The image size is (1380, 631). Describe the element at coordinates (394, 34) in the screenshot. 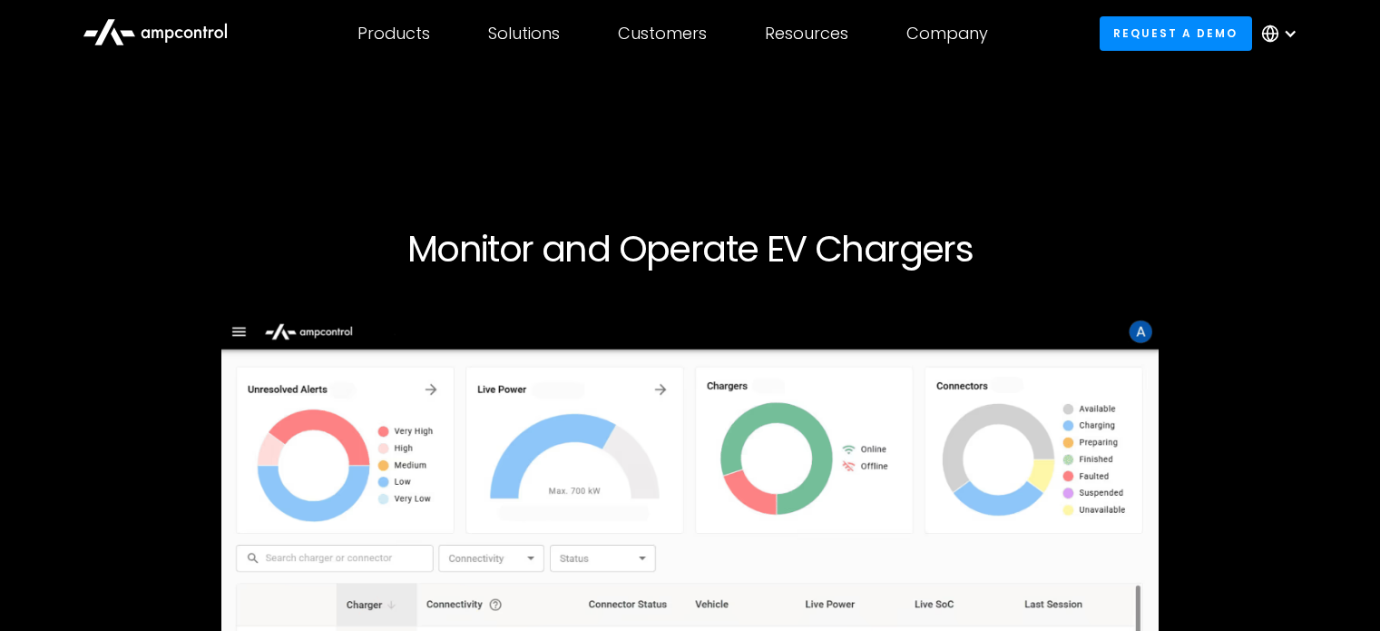

I see `div: Products` at that location.